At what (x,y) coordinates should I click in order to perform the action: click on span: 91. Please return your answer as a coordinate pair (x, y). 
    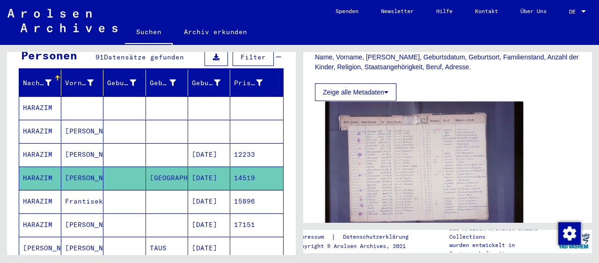
    Looking at the image, I should click on (100, 57).